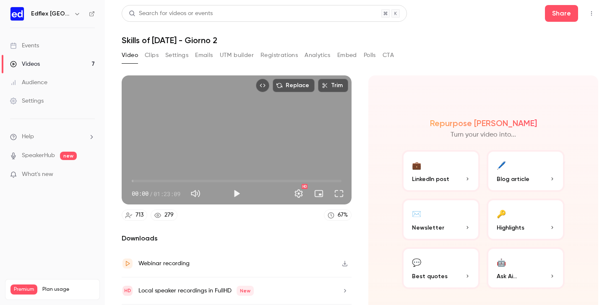 Image resolution: width=615 pixels, height=305 pixels. Describe the element at coordinates (333, 86) in the screenshot. I see `button: Trim` at that location.